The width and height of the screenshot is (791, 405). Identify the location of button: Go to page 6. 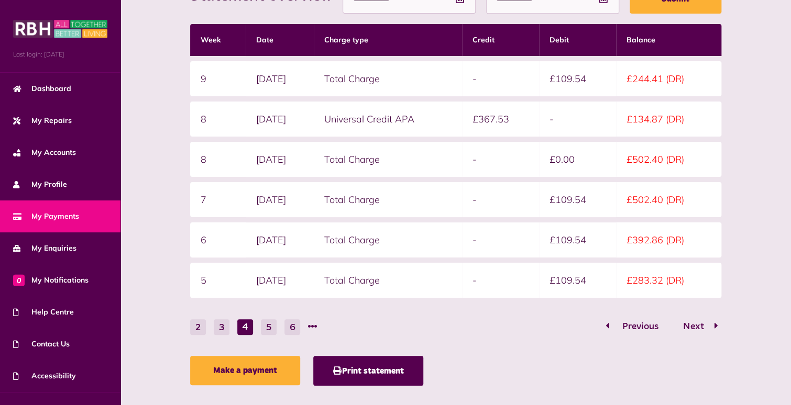
(292, 327).